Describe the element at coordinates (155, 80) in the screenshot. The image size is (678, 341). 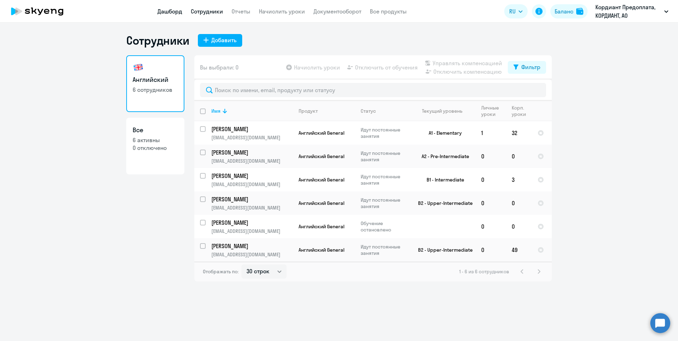
I see `h3: Английский` at that location.